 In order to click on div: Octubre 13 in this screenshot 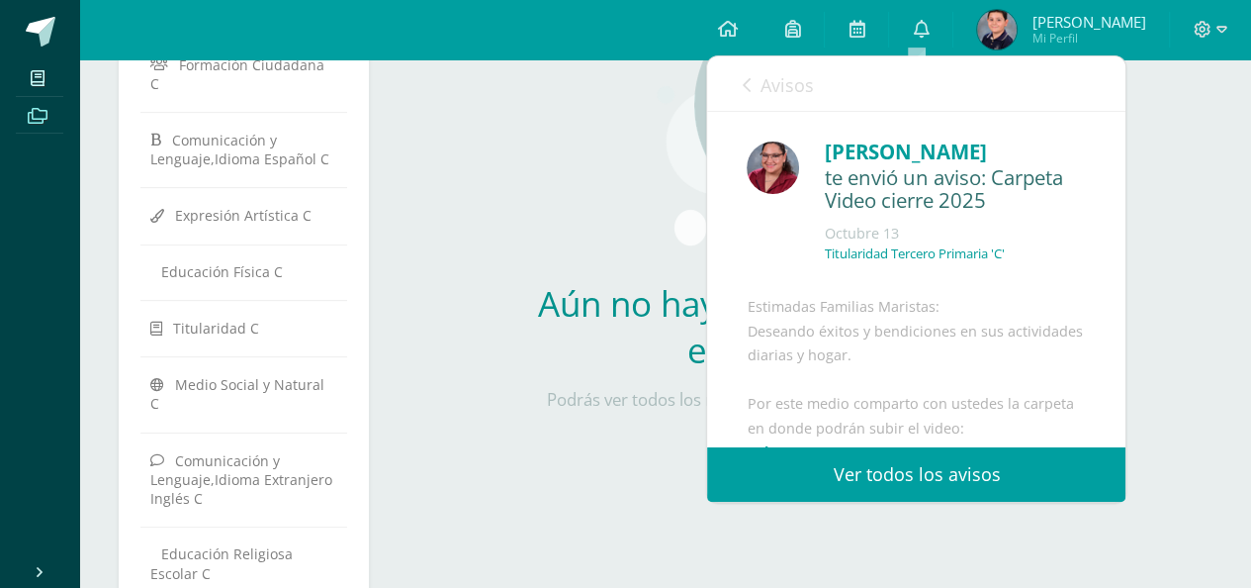, I will do `click(955, 233)`.